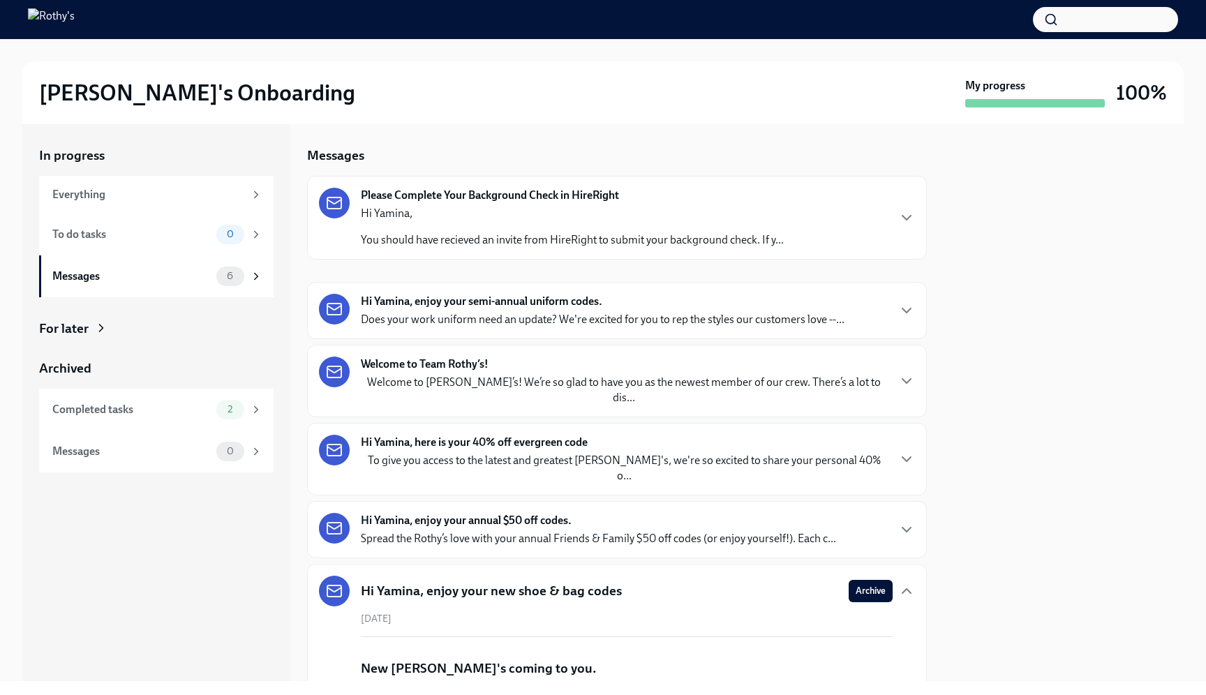 The image size is (1206, 695). I want to click on p: Does your work uniform need an update? We're excited for you to rep the styles our customers love..., so click(602, 320).